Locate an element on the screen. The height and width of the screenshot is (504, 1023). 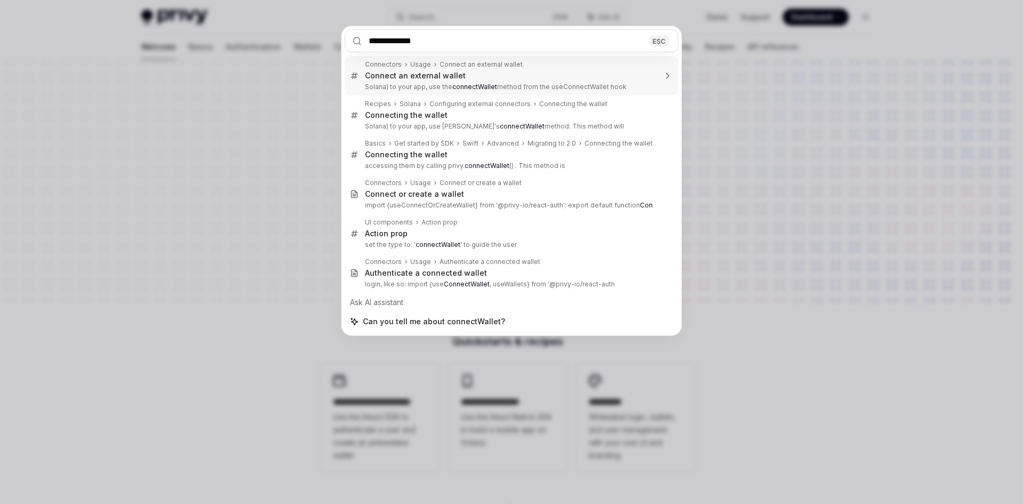
div: Configuring external connectors is located at coordinates (480, 104).